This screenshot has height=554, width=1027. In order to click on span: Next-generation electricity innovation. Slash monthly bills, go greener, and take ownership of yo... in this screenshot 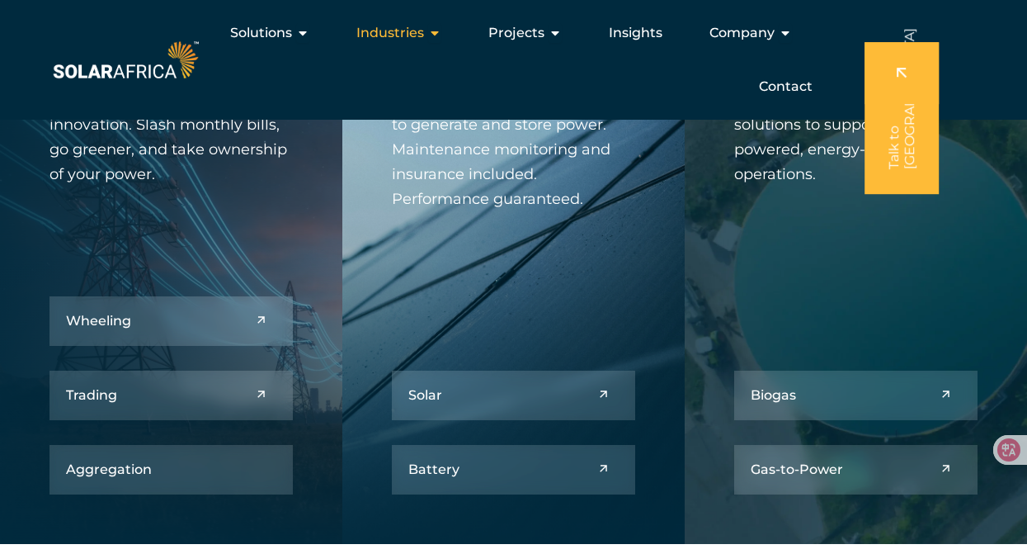, I will do `click(168, 137)`.